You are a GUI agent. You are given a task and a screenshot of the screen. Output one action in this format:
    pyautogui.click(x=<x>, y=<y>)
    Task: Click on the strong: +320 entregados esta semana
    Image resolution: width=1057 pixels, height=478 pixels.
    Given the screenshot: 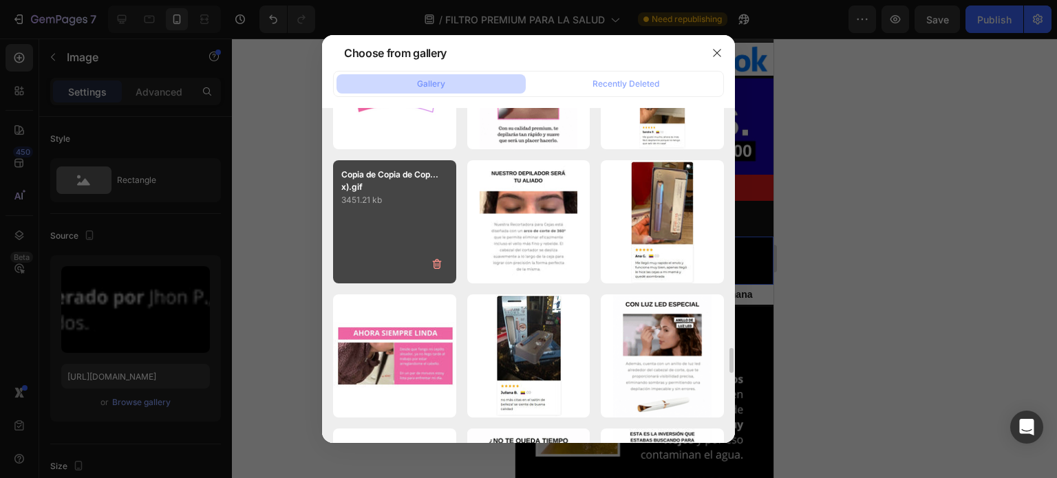 What is the action you would take?
    pyautogui.click(x=169, y=256)
    